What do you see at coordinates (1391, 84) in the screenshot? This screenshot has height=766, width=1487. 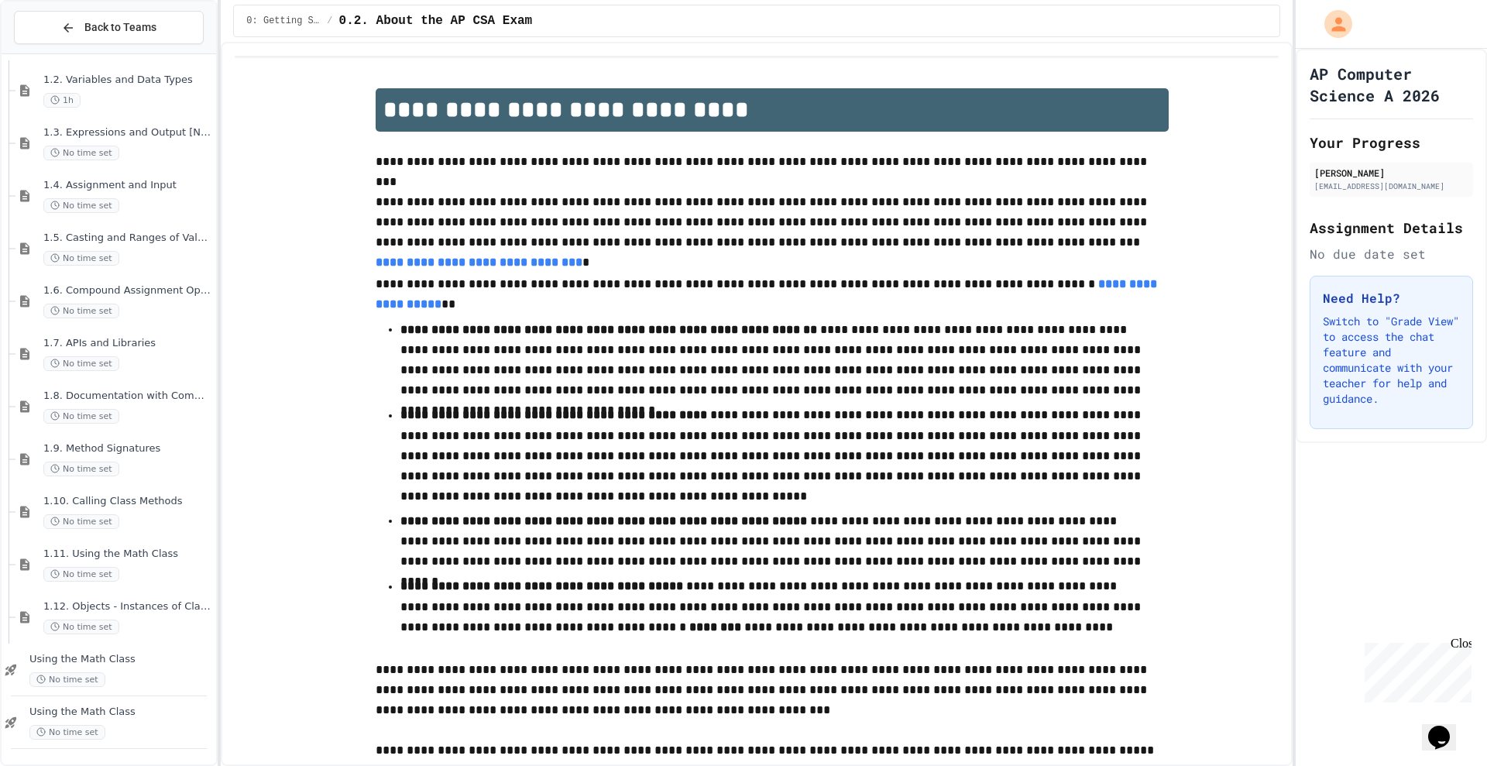 I see `h1: AP Computer Science A 2026` at bounding box center [1391, 84].